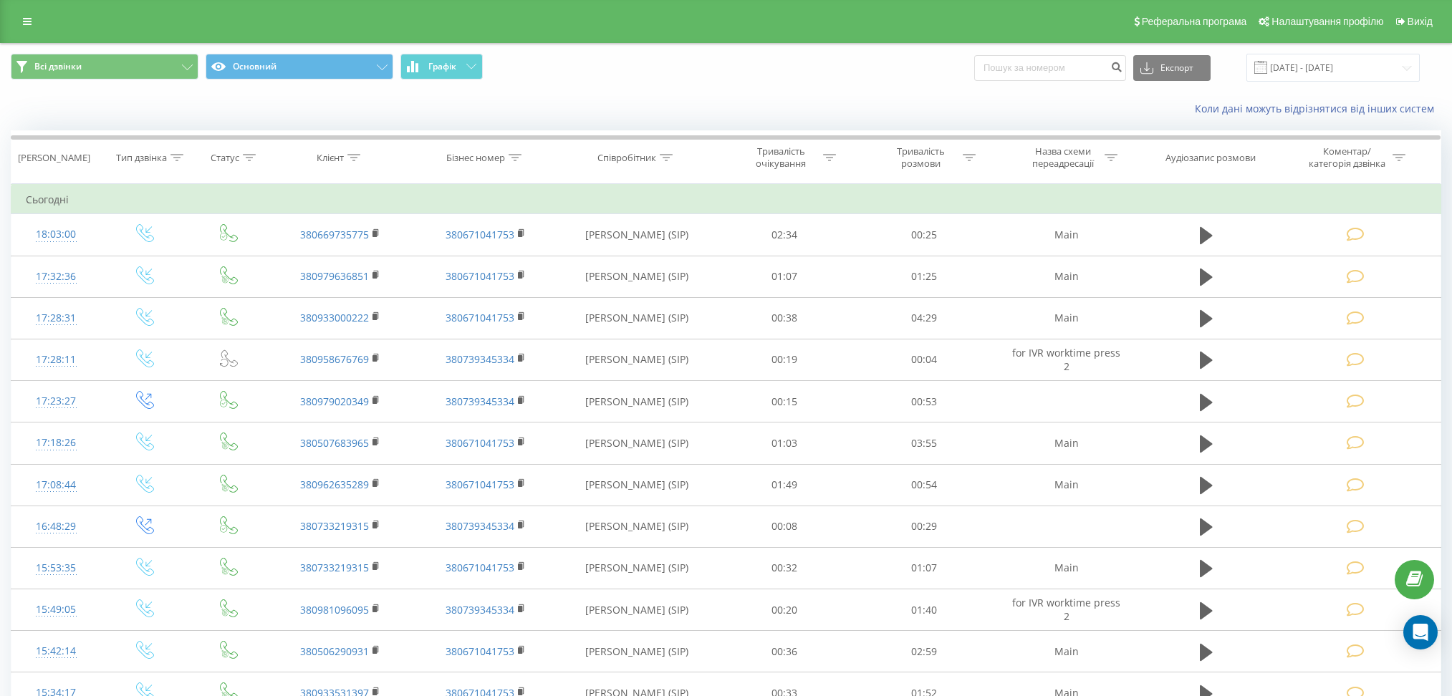  Describe the element at coordinates (920, 158) in the screenshot. I see `div: Тривалість розмови` at that location.